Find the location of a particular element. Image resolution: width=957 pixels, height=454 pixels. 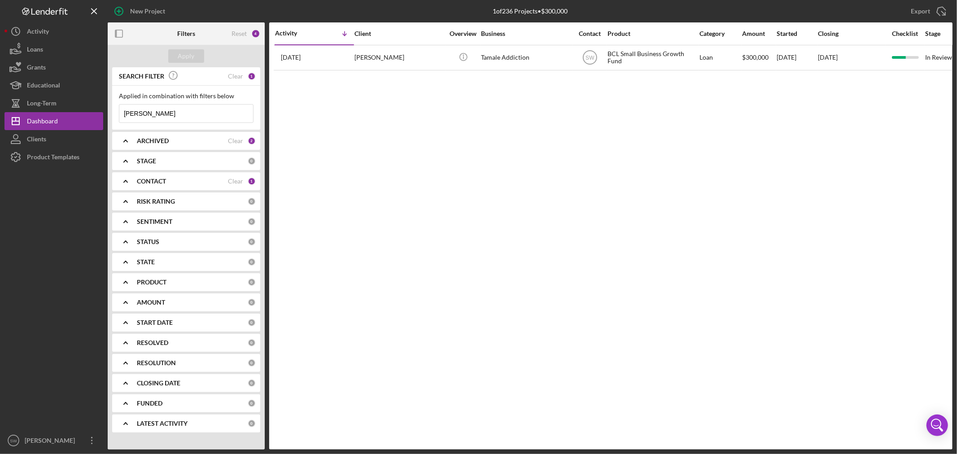

b: START DATE is located at coordinates (155, 322).